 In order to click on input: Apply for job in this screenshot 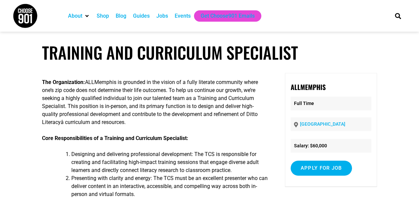, I will do `click(321, 168)`.